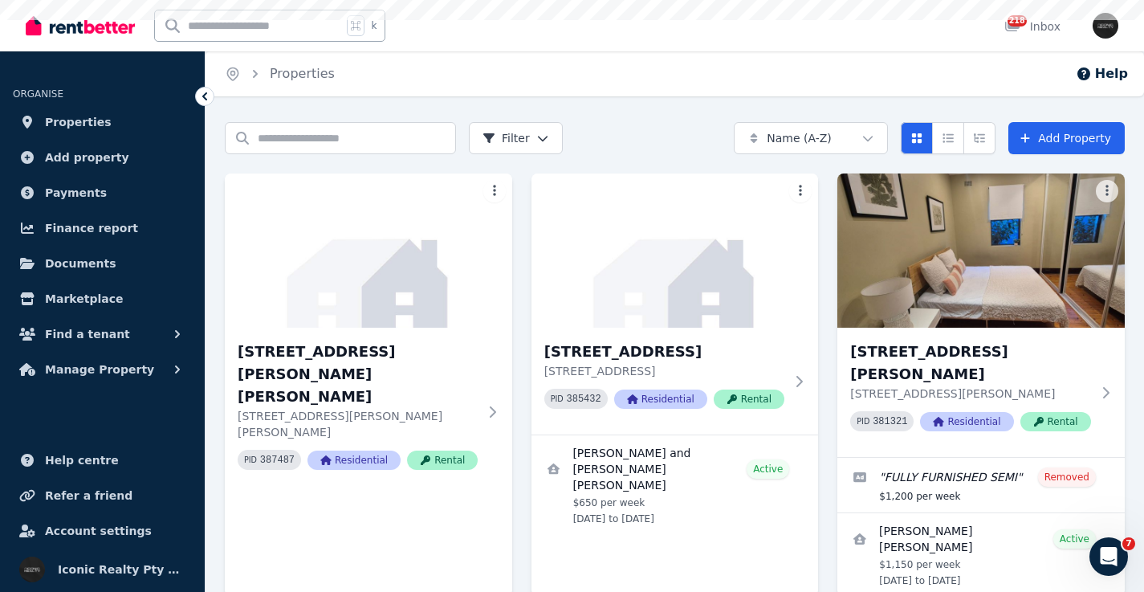 This screenshot has width=1144, height=592. Describe the element at coordinates (84, 299) in the screenshot. I see `span: Marketplace` at that location.